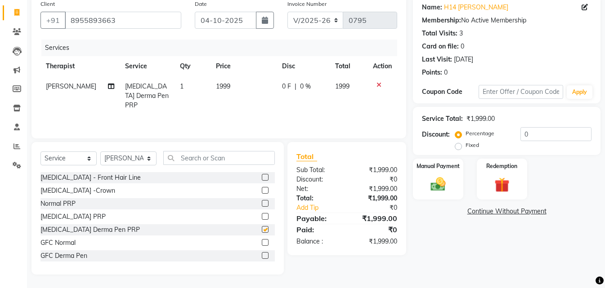  What do you see at coordinates (441, 20) in the screenshot?
I see `div: Membership:` at bounding box center [441, 20].